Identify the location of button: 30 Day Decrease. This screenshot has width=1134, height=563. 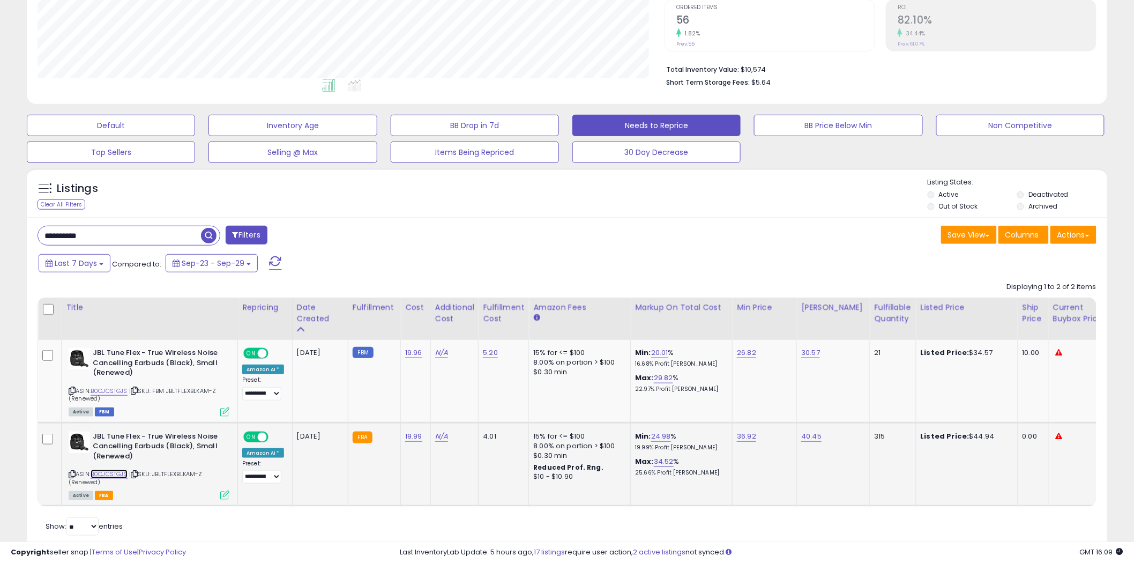
(657, 152).